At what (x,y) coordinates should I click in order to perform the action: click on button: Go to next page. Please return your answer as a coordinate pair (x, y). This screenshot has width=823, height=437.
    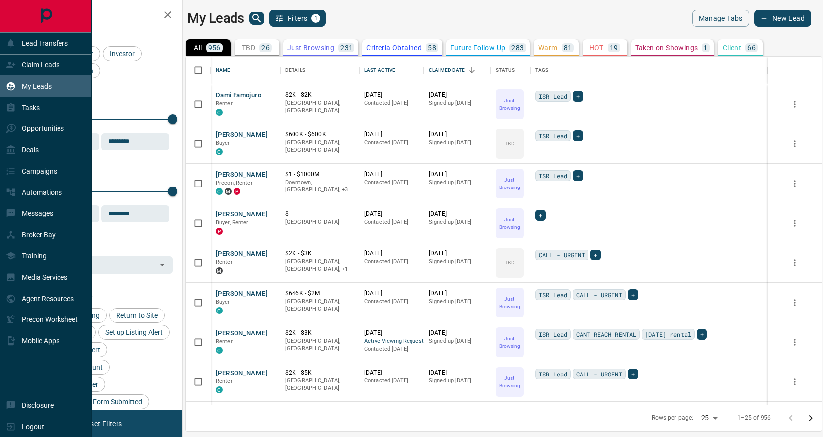
    Looking at the image, I should click on (810, 418).